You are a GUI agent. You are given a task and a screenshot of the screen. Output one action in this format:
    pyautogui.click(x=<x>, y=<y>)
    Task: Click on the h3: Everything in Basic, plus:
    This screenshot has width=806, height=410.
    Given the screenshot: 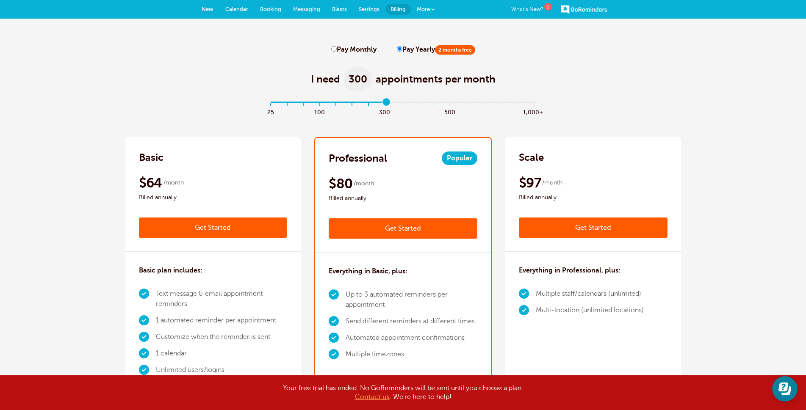 What is the action you would take?
    pyautogui.click(x=368, y=271)
    